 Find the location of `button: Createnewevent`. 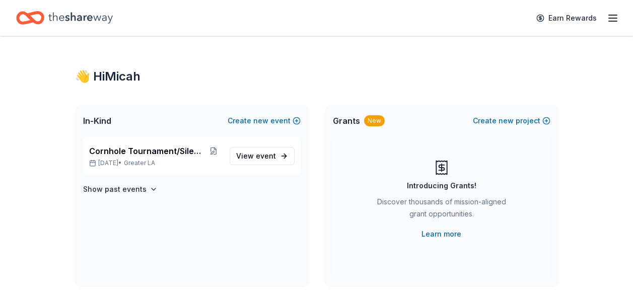

button: Createnewevent is located at coordinates (264, 121).